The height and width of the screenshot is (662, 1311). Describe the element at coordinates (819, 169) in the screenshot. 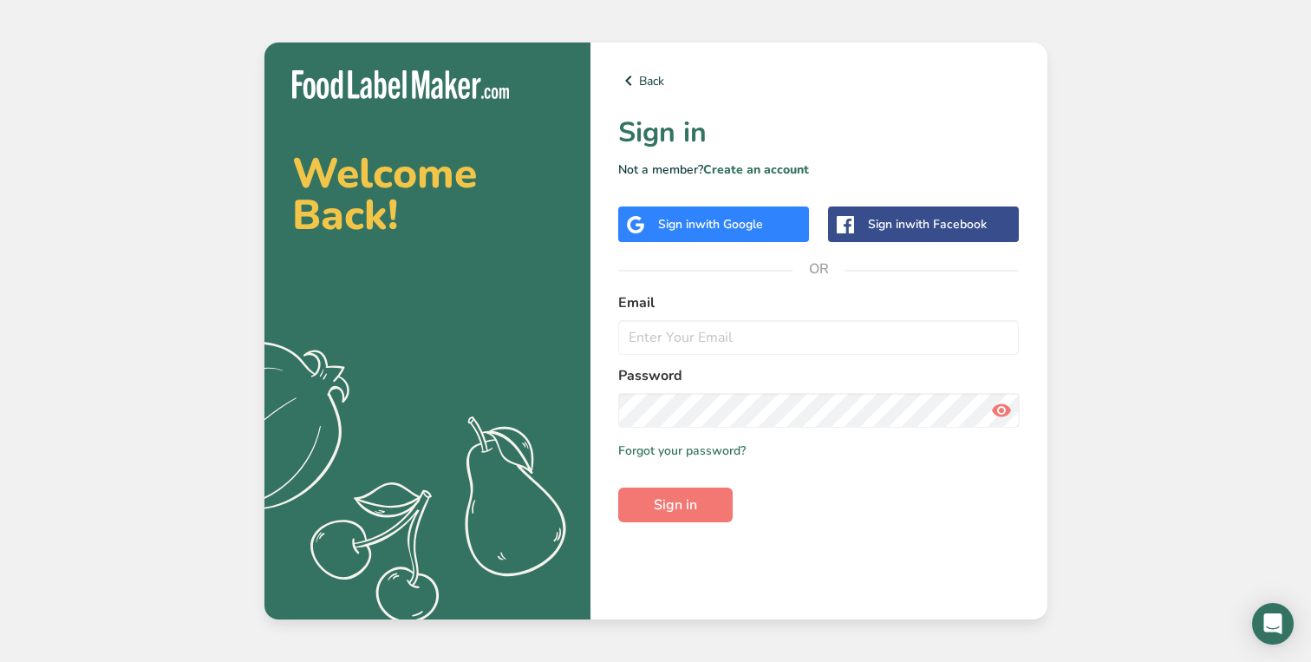

I see `p: Not a member?` at that location.